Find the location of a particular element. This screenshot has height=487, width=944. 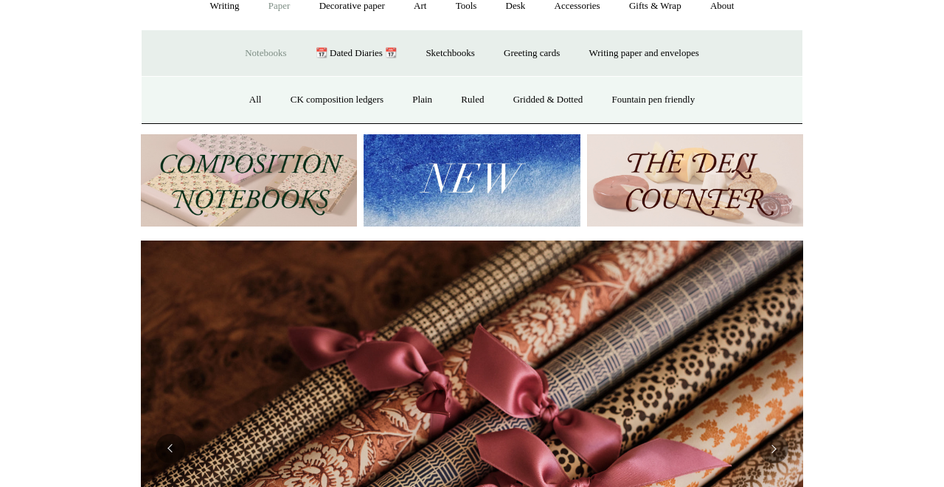

a: Ruled is located at coordinates (472, 100).